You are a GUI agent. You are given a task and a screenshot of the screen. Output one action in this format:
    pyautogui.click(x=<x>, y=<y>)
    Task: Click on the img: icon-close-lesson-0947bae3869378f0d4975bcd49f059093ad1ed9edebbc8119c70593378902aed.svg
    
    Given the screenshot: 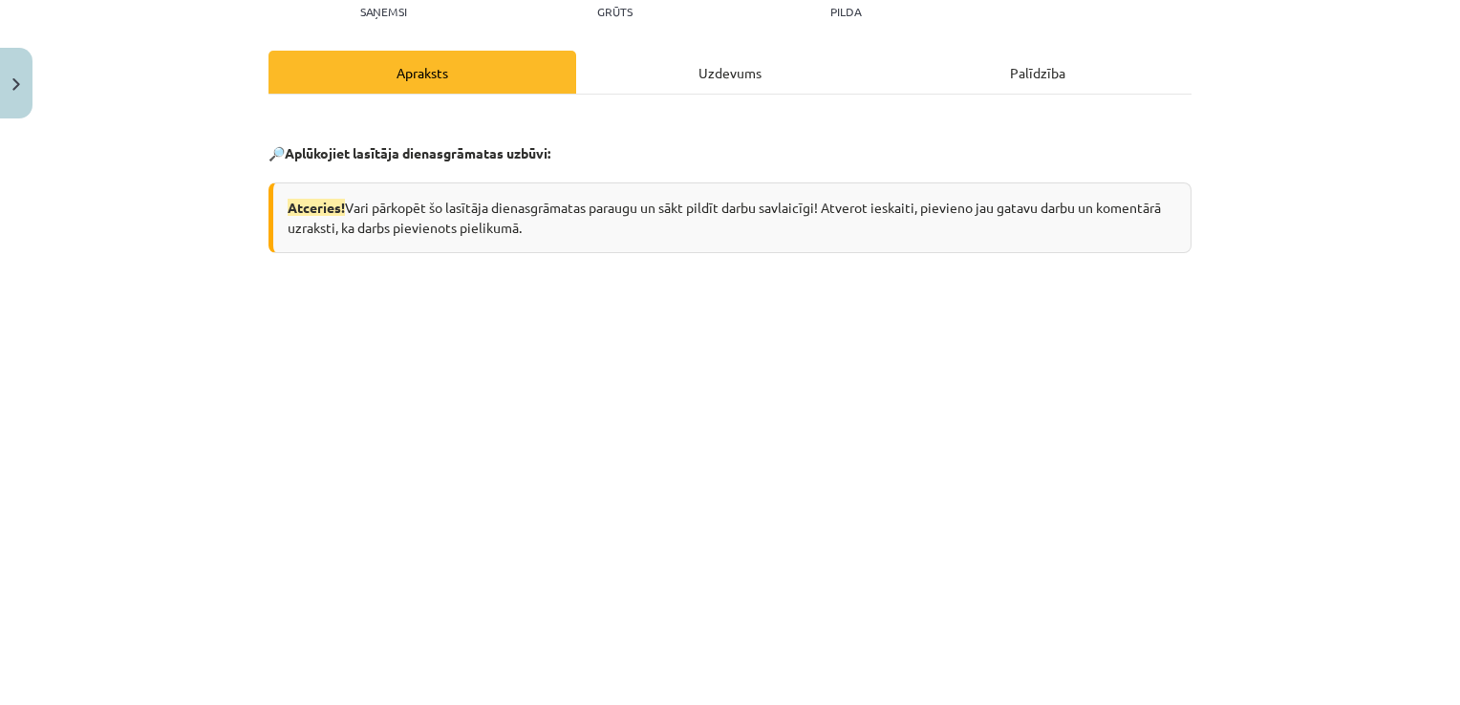 What is the action you would take?
    pyautogui.click(x=16, y=84)
    